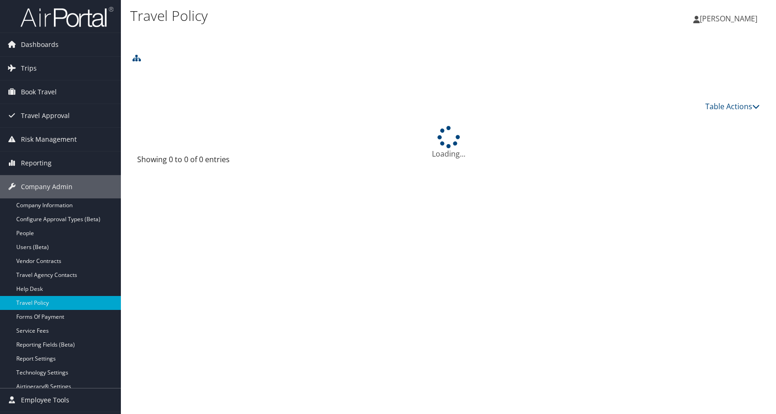 Image resolution: width=776 pixels, height=414 pixels. What do you see at coordinates (45, 116) in the screenshot?
I see `span: Travel Approval` at bounding box center [45, 116].